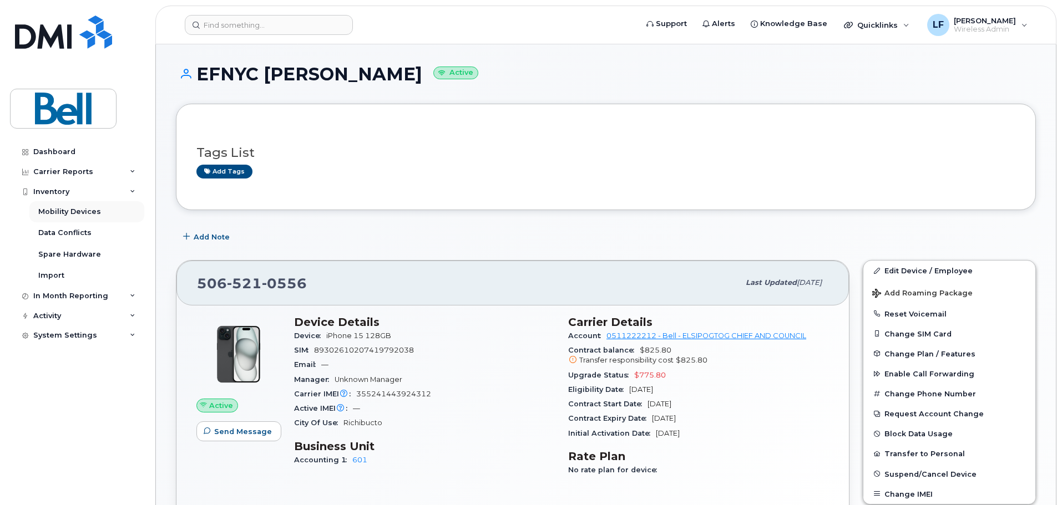  I want to click on span: City Of Use, so click(318, 423).